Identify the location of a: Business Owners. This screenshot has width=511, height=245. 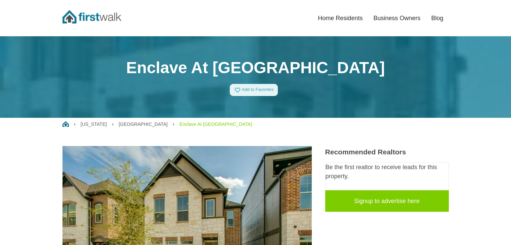
(397, 18).